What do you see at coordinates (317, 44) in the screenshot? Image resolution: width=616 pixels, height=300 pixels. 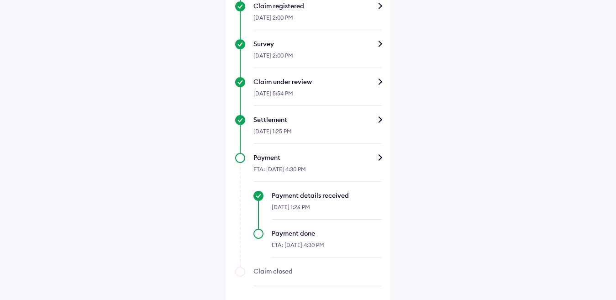 I see `div: Survey` at bounding box center [317, 44].